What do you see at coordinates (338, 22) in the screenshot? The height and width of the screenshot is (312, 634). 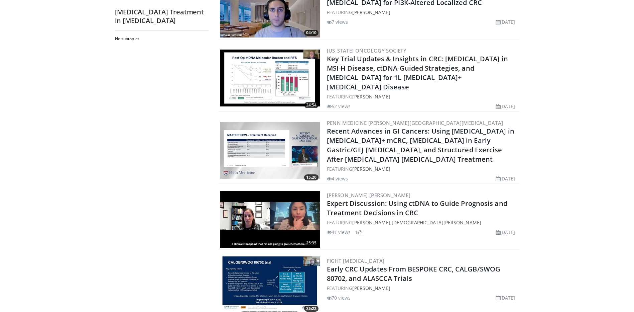 I see `li: 7 views` at bounding box center [338, 22].